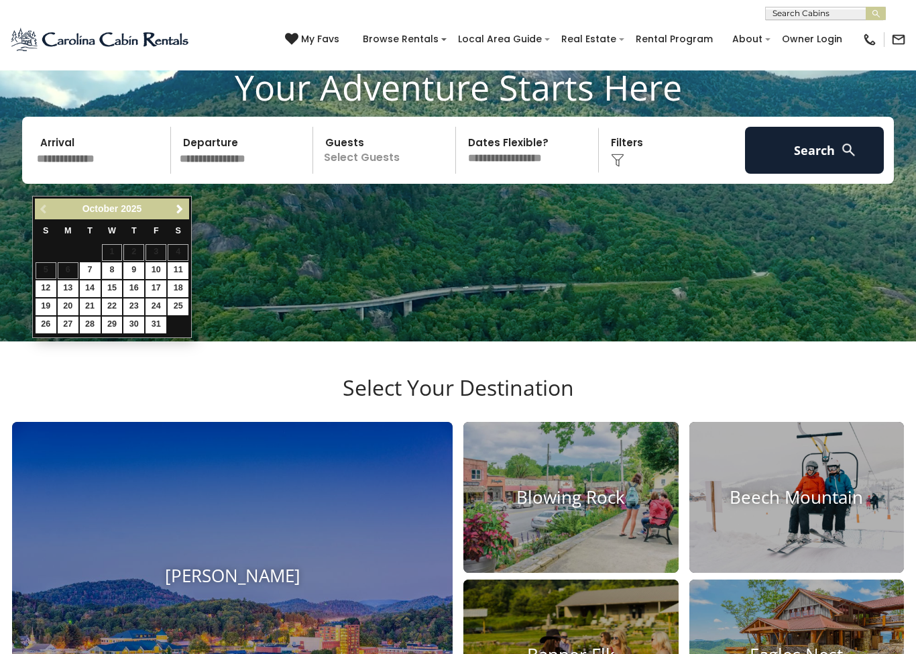 Image resolution: width=916 pixels, height=654 pixels. What do you see at coordinates (812, 39) in the screenshot?
I see `a: Owner Login` at bounding box center [812, 39].